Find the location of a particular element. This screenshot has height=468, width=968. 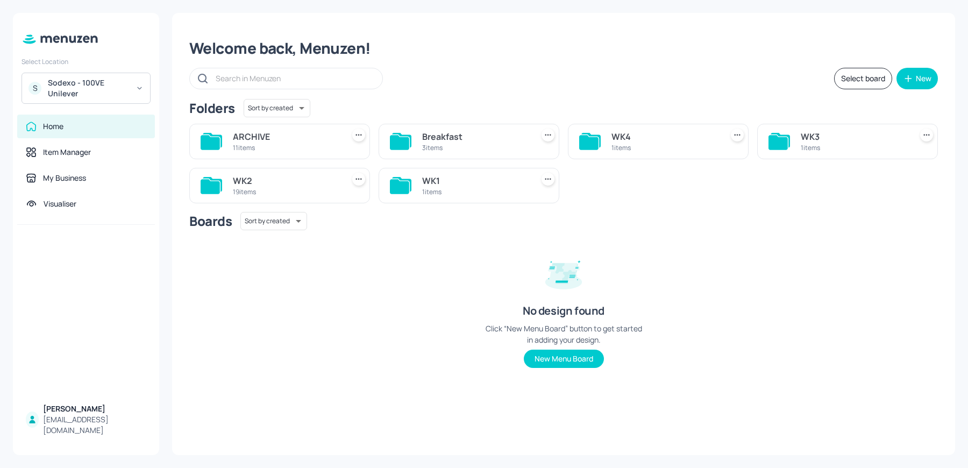

div: Breakfast is located at coordinates (476, 137).